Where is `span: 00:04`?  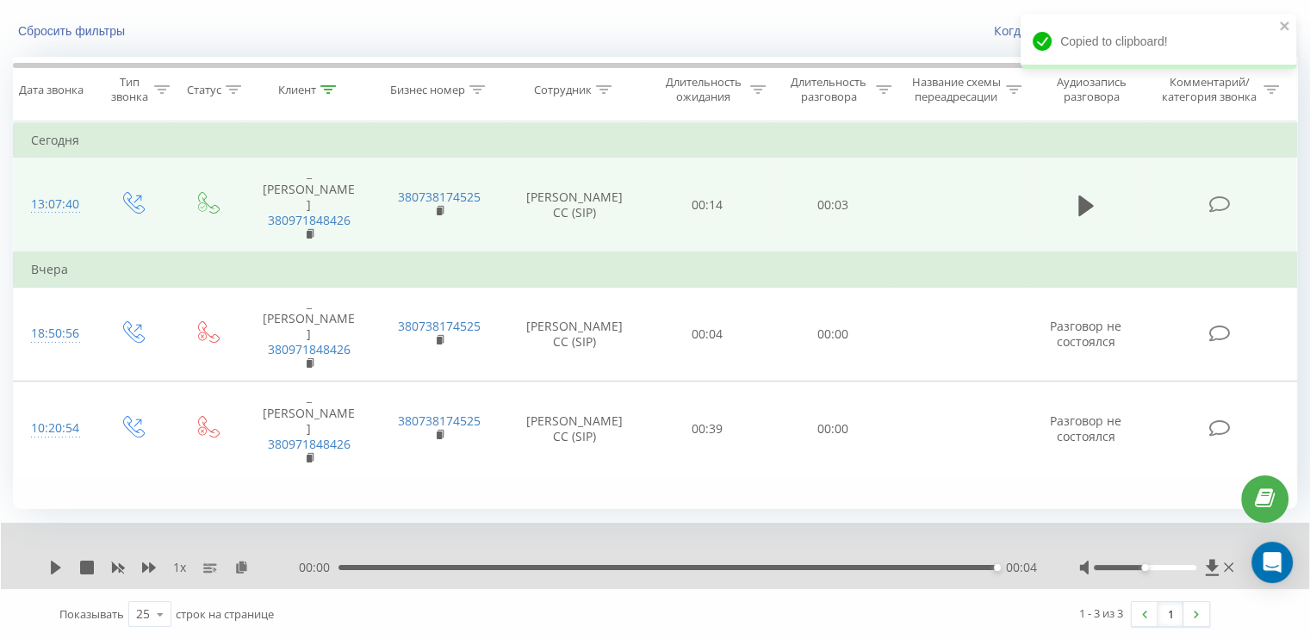 span: 00:04 is located at coordinates (1021, 568).